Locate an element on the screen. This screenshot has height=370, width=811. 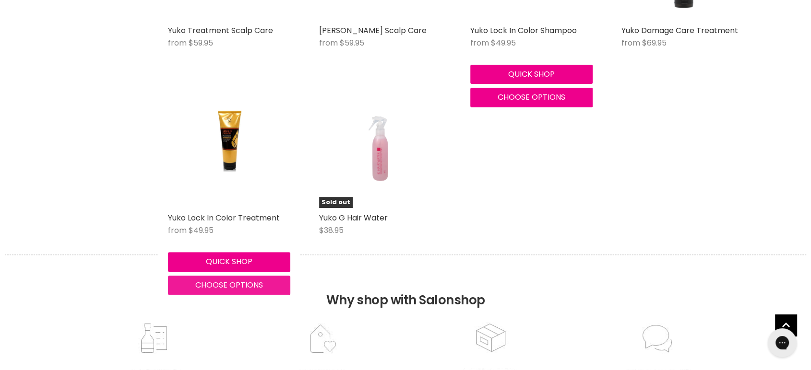
span: $69.95 is located at coordinates (654, 43).